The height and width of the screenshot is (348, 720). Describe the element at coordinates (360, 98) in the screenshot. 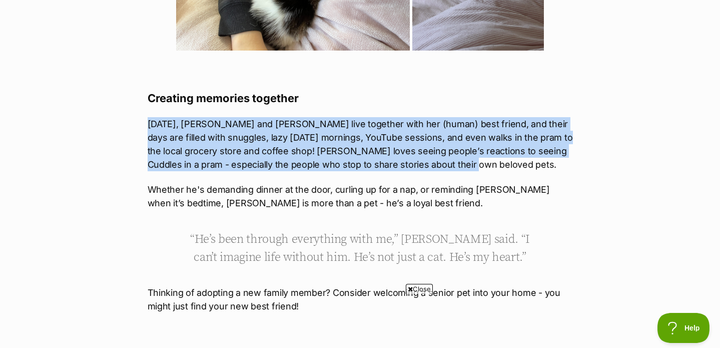

I see `h3: Creating memories together` at that location.